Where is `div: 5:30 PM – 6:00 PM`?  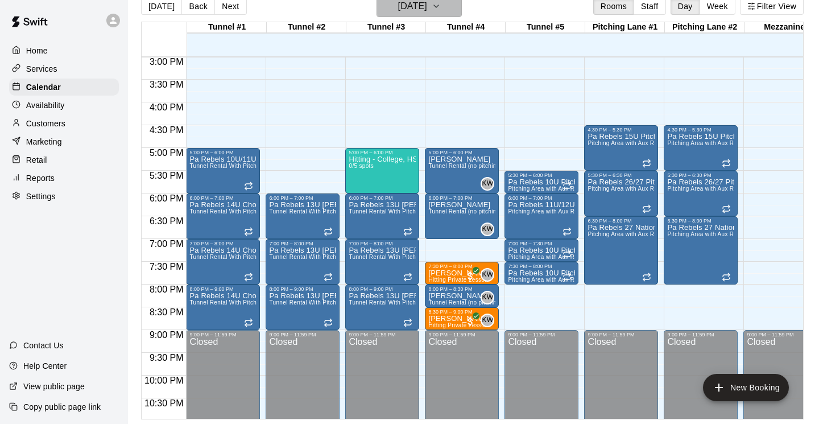
div: 5:30 PM – 6:00 PM is located at coordinates (541, 175).